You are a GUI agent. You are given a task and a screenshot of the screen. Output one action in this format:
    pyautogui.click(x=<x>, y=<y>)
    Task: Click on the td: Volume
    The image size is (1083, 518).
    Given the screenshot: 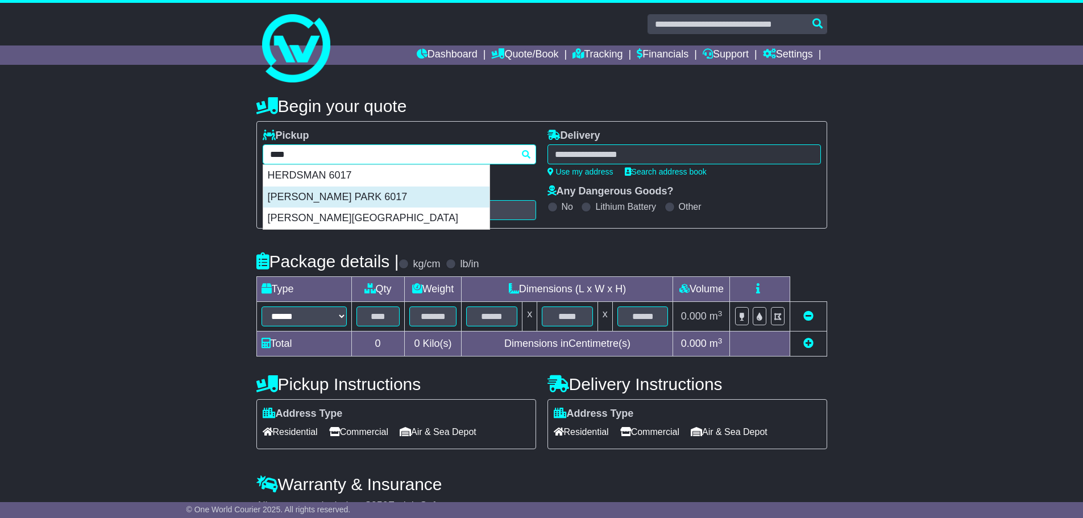 What is the action you would take?
    pyautogui.click(x=702, y=289)
    